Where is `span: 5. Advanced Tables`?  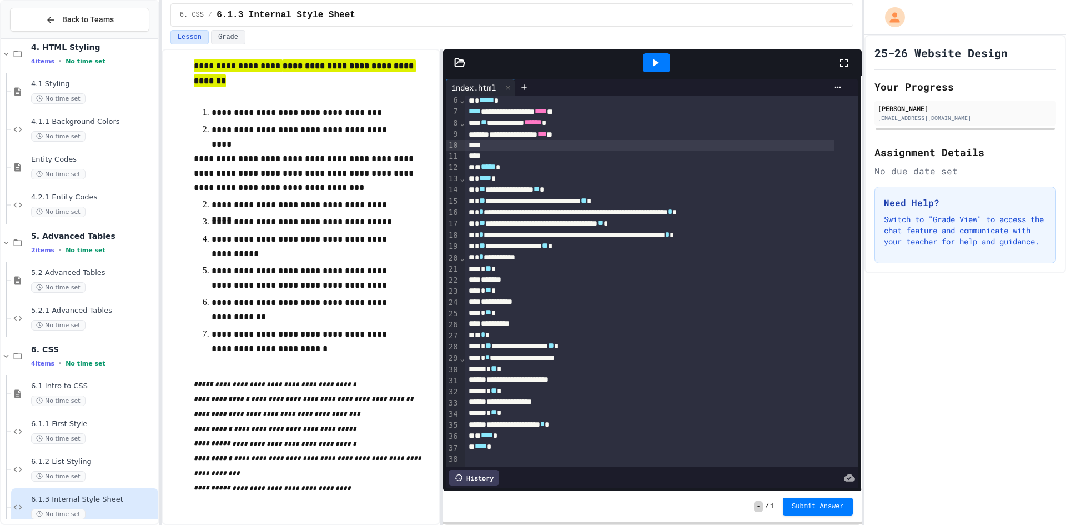
span: 5. Advanced Tables is located at coordinates (93, 236).